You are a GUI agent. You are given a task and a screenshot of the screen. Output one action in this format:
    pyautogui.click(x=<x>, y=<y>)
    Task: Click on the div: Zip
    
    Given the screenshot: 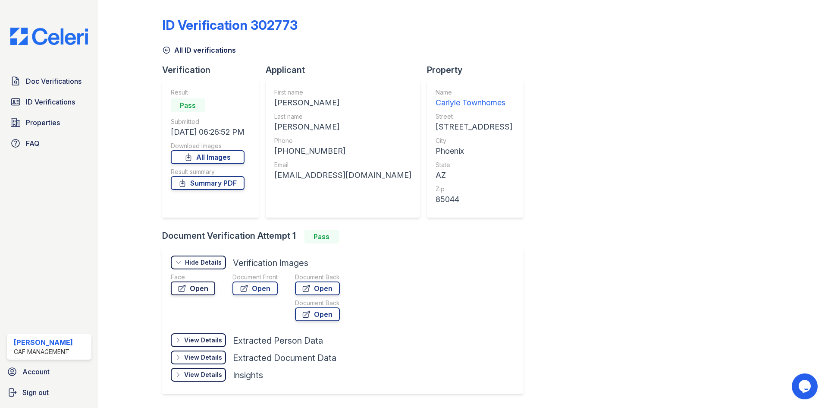 What is the action you would take?
    pyautogui.click(x=474, y=189)
    